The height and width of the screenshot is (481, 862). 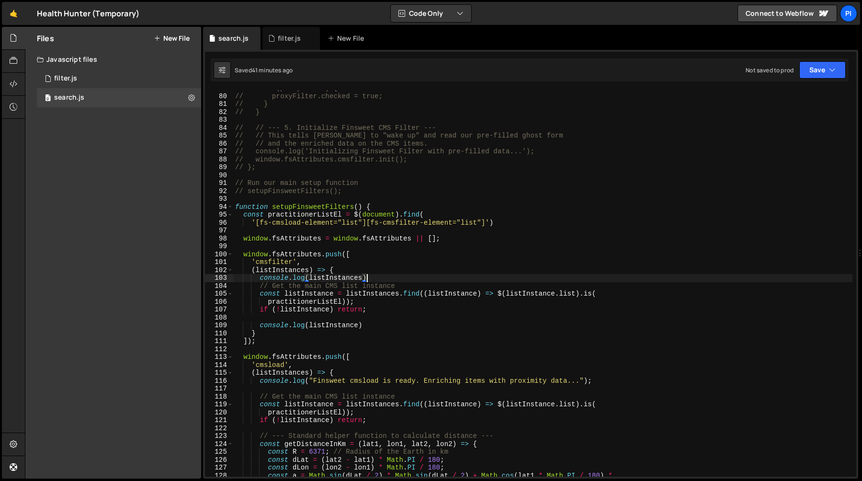 I want to click on button: New File, so click(x=171, y=38).